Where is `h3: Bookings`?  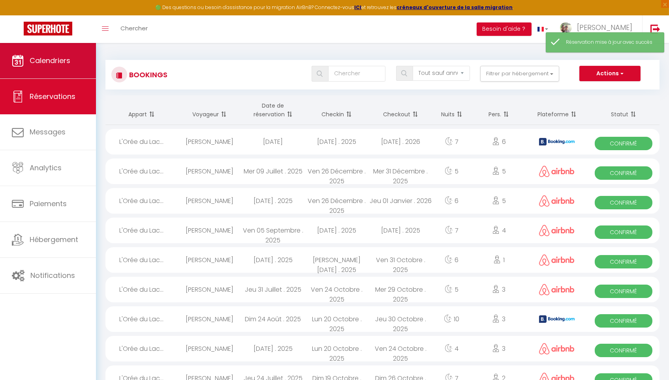
h3: Bookings is located at coordinates (147, 75).